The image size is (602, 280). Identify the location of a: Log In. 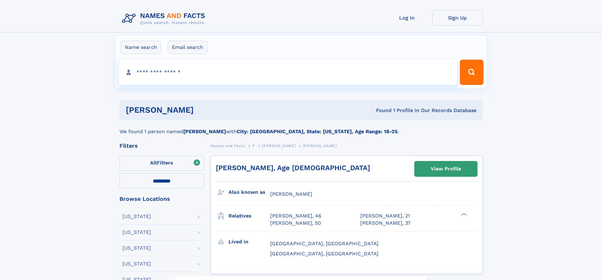
(407, 18).